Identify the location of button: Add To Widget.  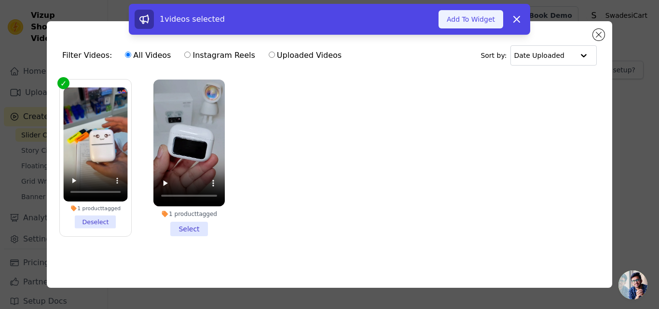
(471, 19).